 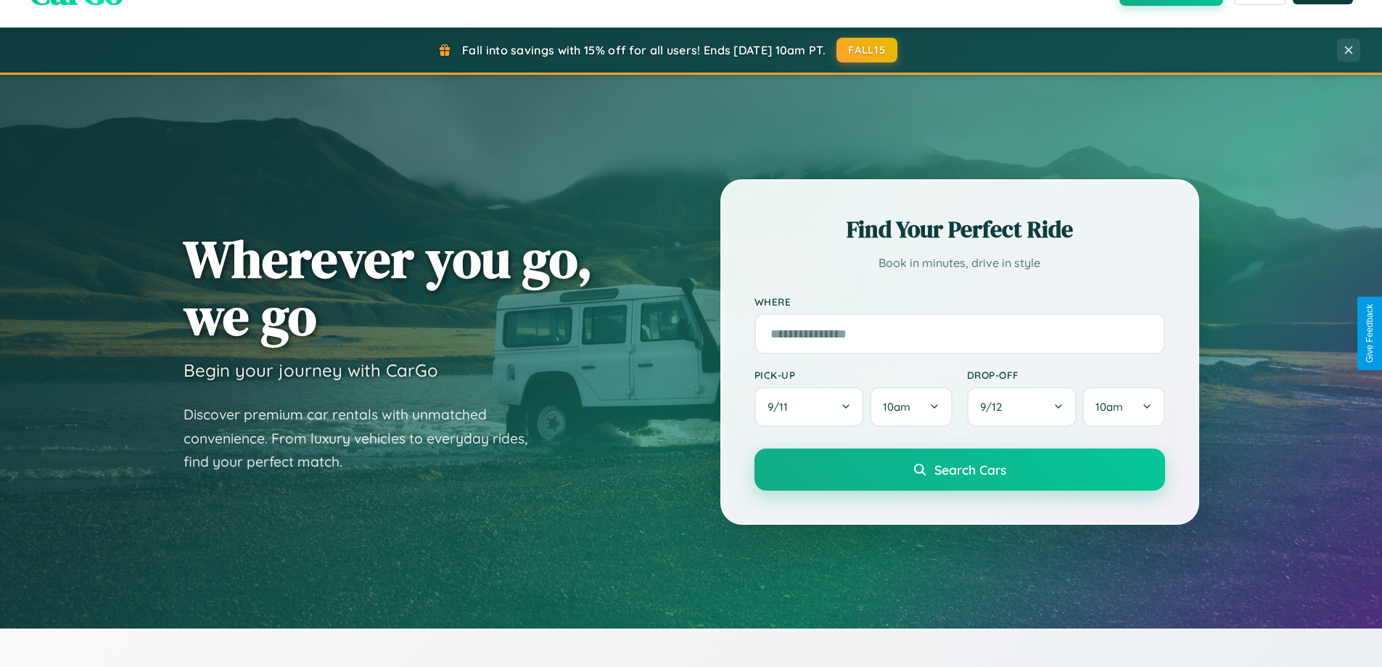 I want to click on span: Search Cars, so click(x=970, y=469).